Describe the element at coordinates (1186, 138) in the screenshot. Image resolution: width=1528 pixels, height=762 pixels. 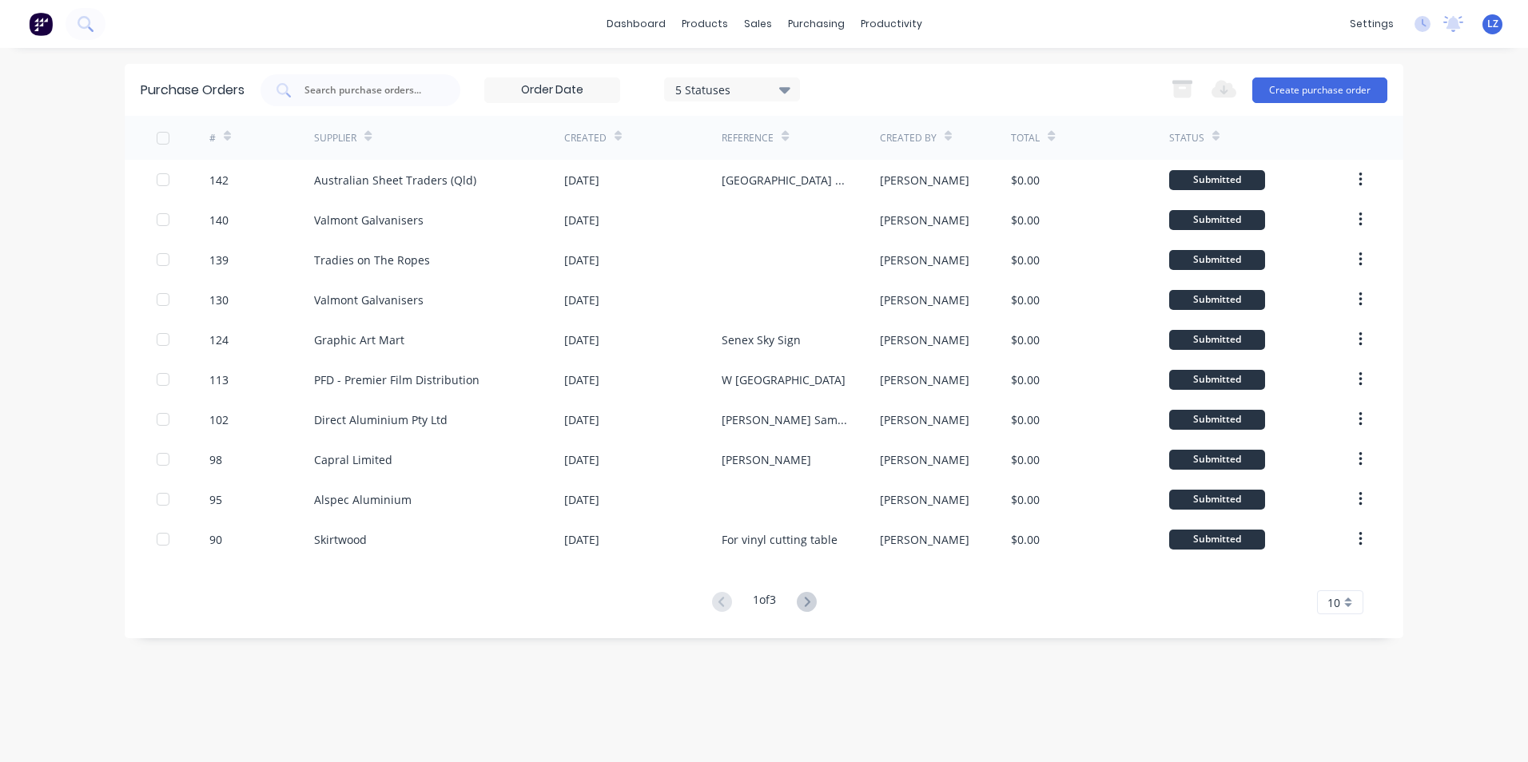
I see `div: Status` at that location.